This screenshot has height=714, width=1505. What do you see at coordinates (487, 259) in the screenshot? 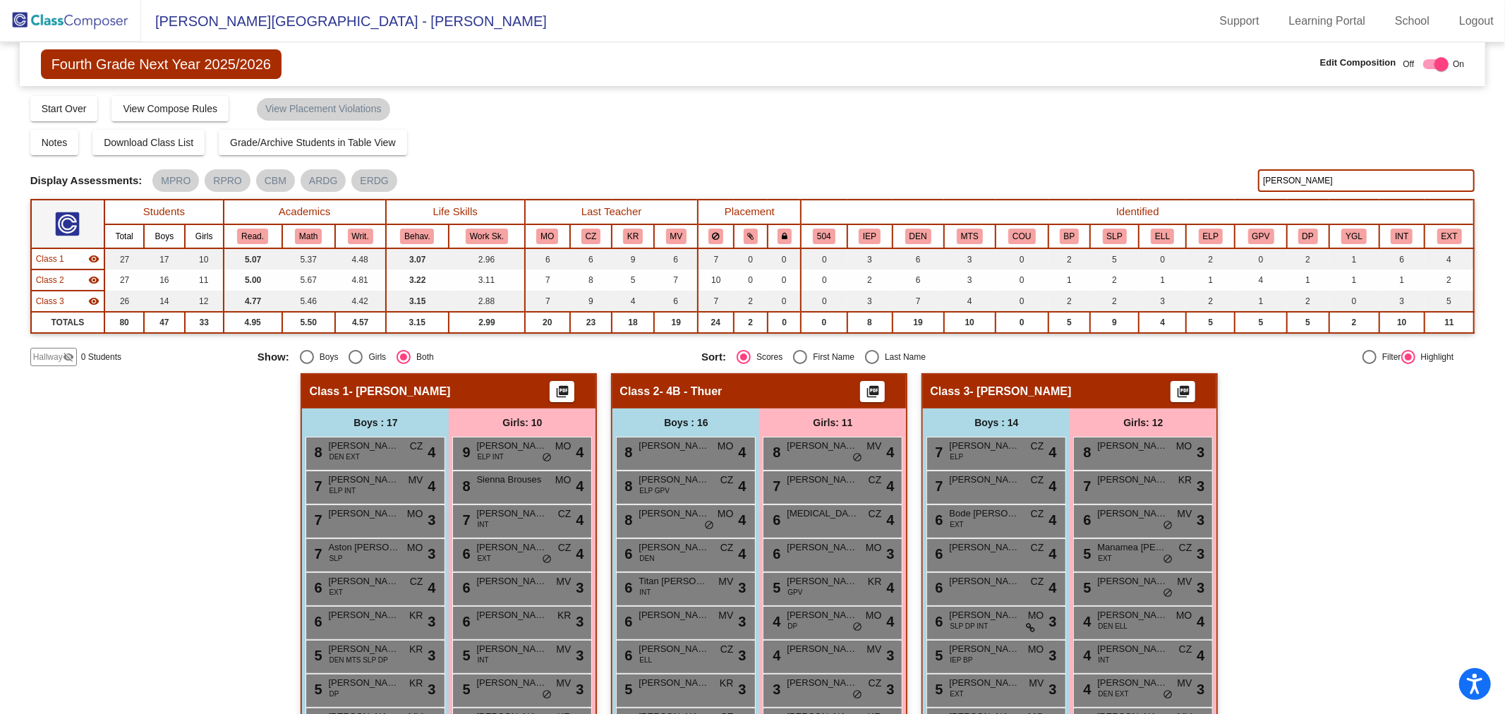
I see `td: 2.96` at bounding box center [487, 259].